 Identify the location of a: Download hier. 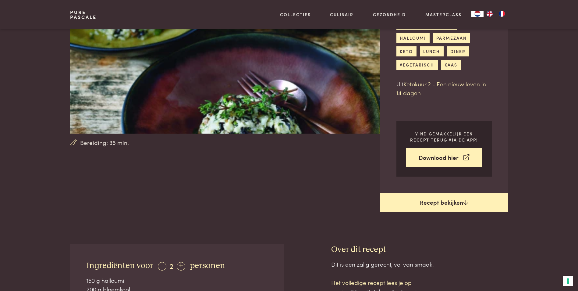
(444, 157).